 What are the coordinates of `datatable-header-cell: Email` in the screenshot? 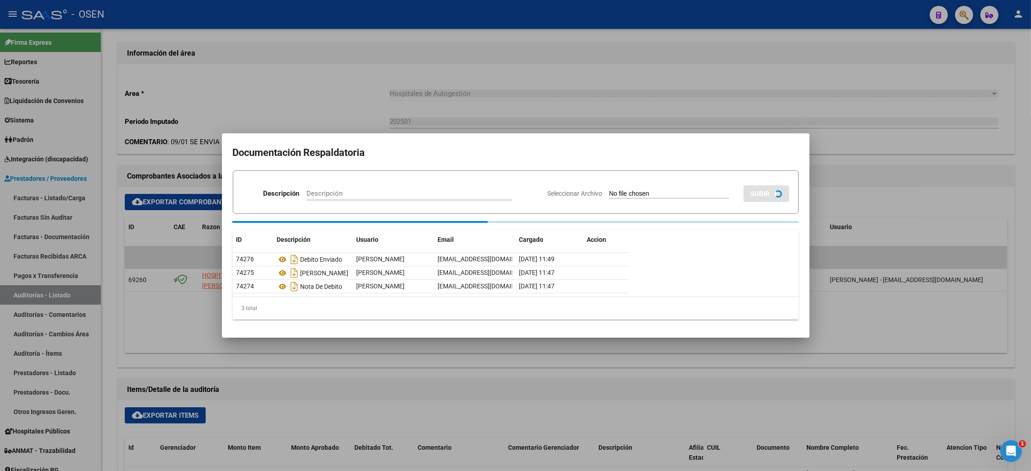 It's located at (475, 239).